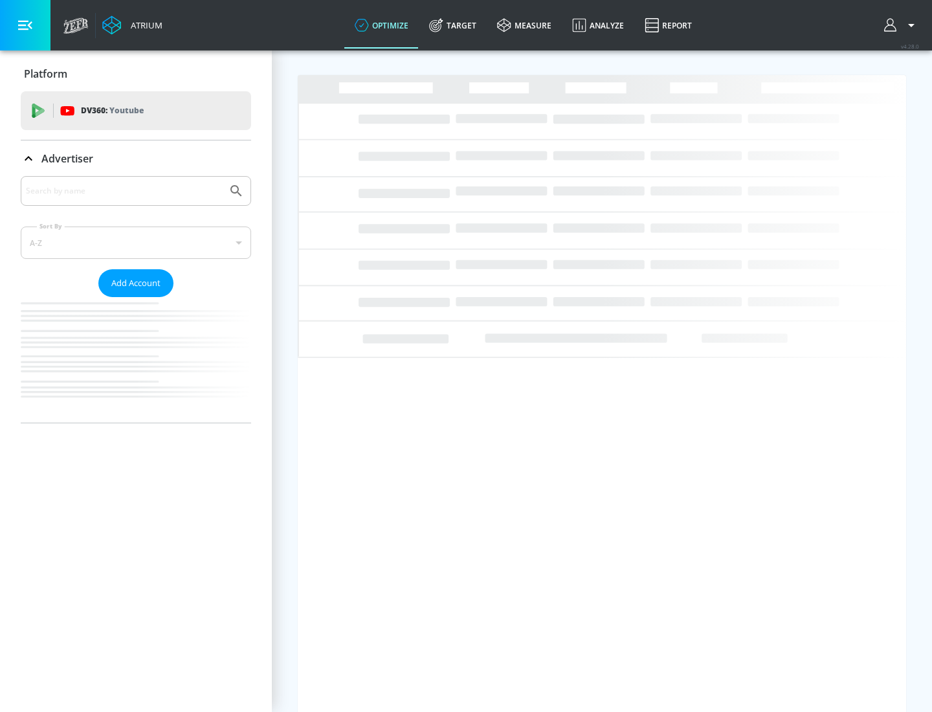 This screenshot has height=712, width=932. What do you see at coordinates (136, 360) in the screenshot?
I see `nav: list of Advertiser` at bounding box center [136, 360].